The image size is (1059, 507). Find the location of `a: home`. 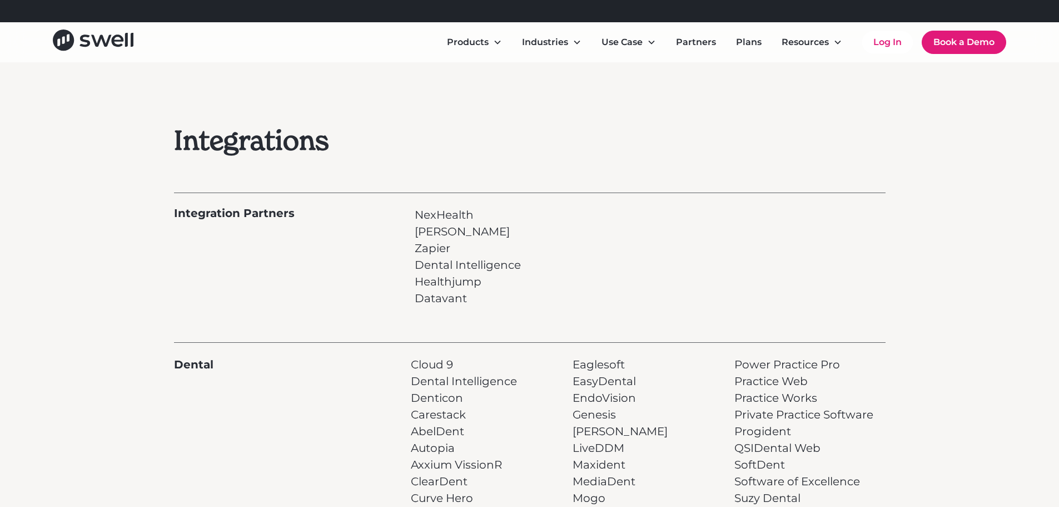

a: home is located at coordinates (93, 42).